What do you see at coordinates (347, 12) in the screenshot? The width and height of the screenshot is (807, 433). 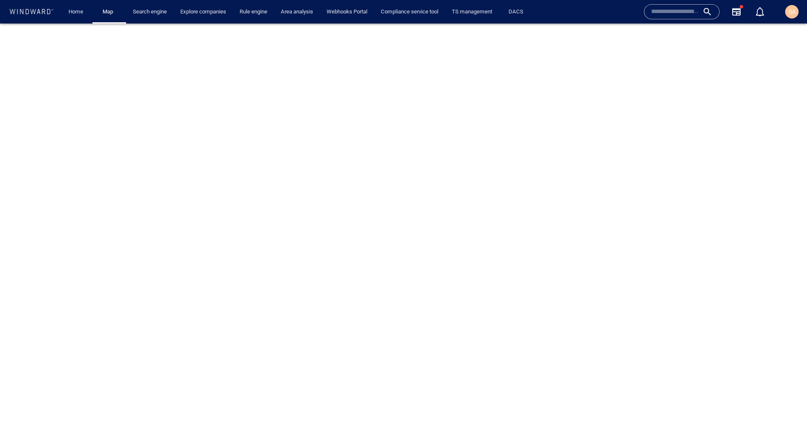 I see `a: Webhooks Portal` at bounding box center [347, 12].